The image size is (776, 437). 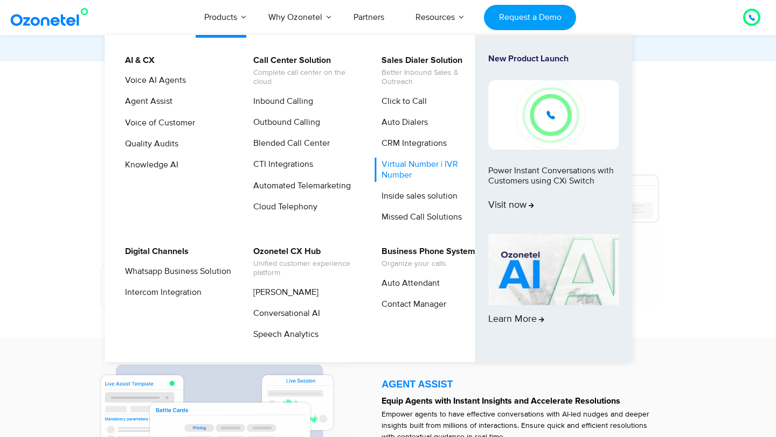 What do you see at coordinates (284, 122) in the screenshot?
I see `a: Outbound Calling` at bounding box center [284, 122].